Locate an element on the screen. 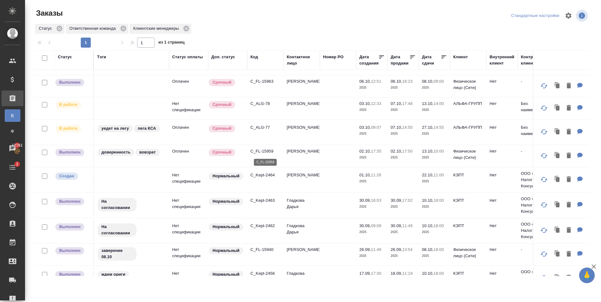 The image size is (601, 302). p: 06.10, is located at coordinates (365, 81).